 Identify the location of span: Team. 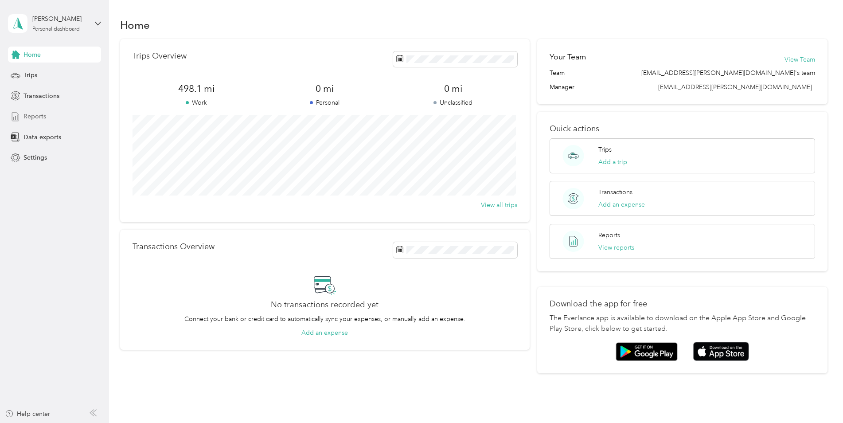
(557, 73).